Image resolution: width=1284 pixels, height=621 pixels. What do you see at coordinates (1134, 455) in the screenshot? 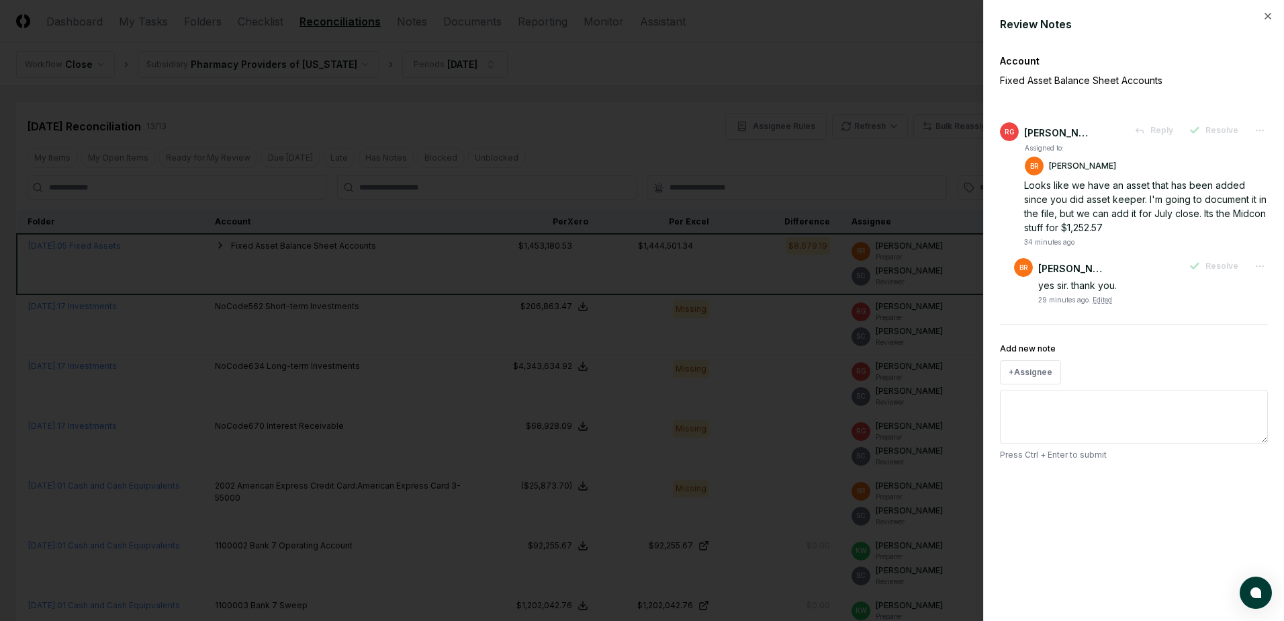
I see `p: Press Ctrl + Enter to submit` at bounding box center [1134, 455].